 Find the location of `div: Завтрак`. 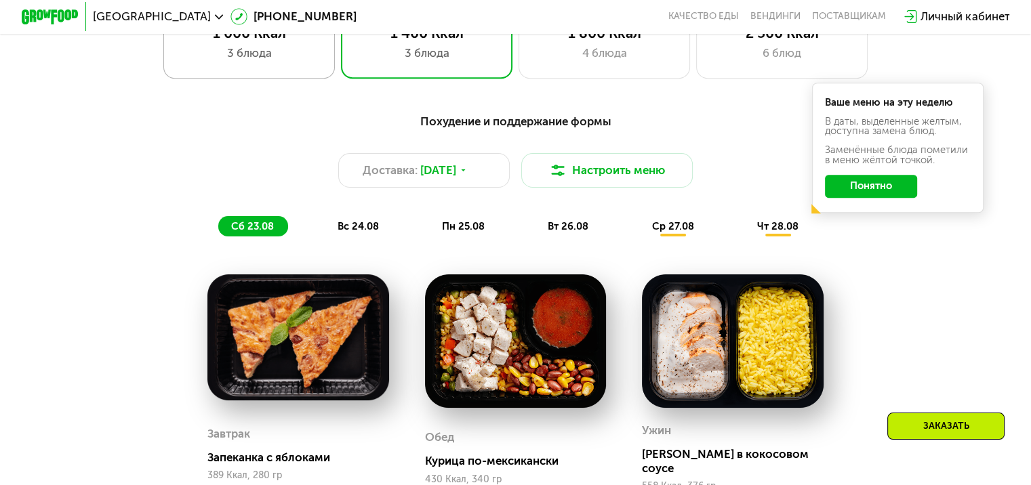

div: Завтрак is located at coordinates (228, 434).